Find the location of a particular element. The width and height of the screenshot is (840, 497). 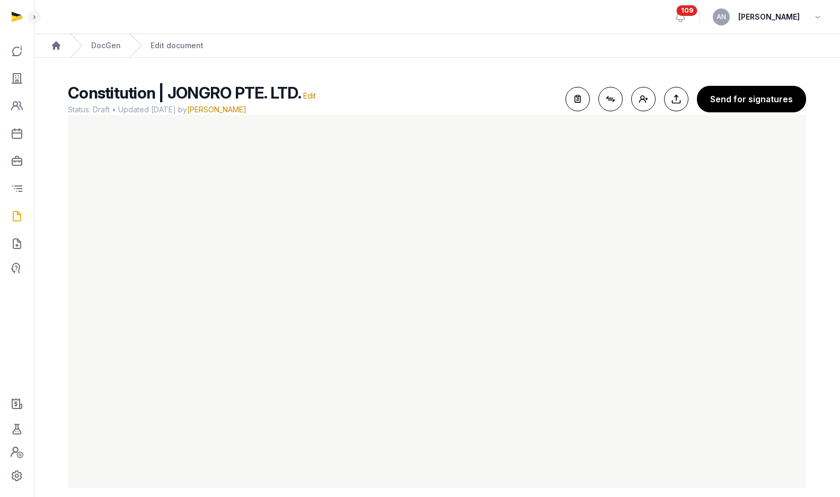

span: Edit is located at coordinates (309, 95).